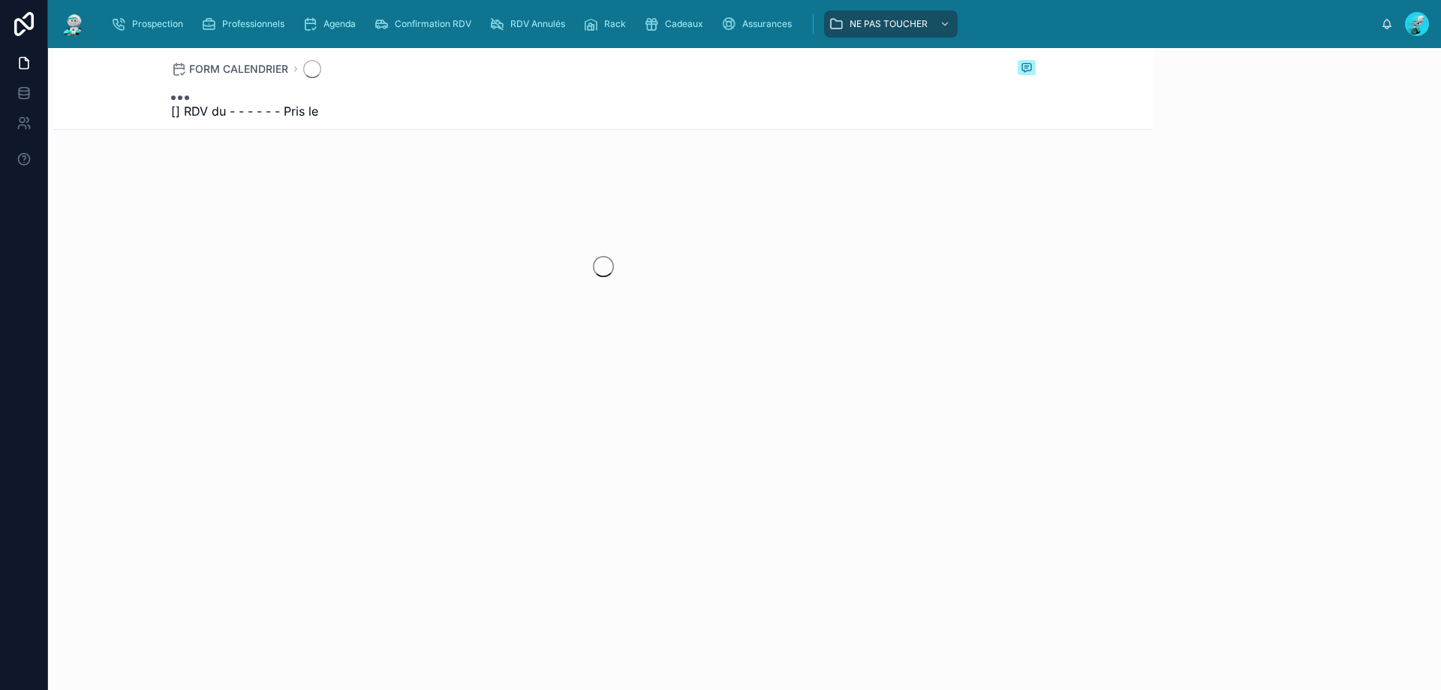 The height and width of the screenshot is (690, 1441). What do you see at coordinates (676, 24) in the screenshot?
I see `a: Cadeaux` at bounding box center [676, 24].